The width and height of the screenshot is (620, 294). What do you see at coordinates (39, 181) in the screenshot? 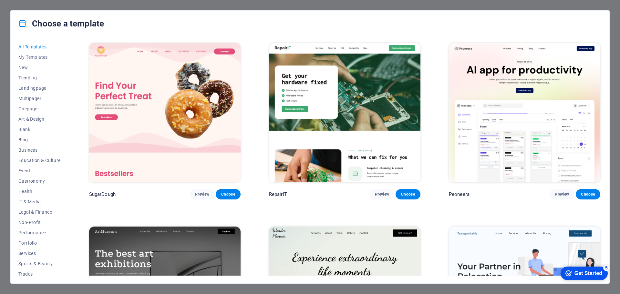
I see `span: Gastronomy` at bounding box center [39, 181].